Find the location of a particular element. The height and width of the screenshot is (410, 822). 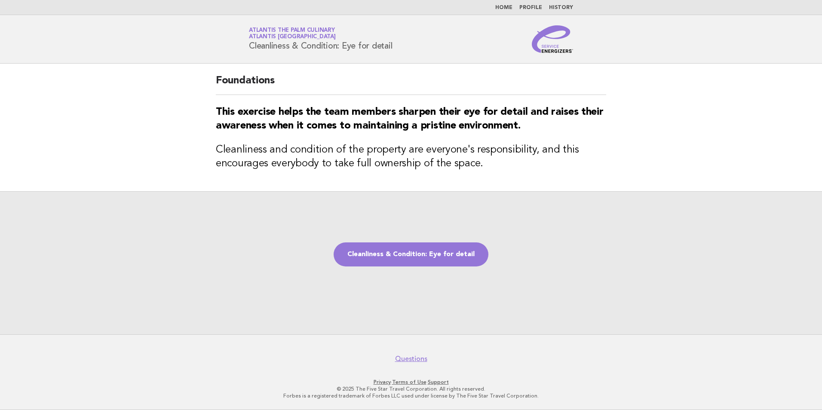

strong: This exercise helps the team members sharpen their eye for detail and raises their awareness when... is located at coordinates (409, 119).